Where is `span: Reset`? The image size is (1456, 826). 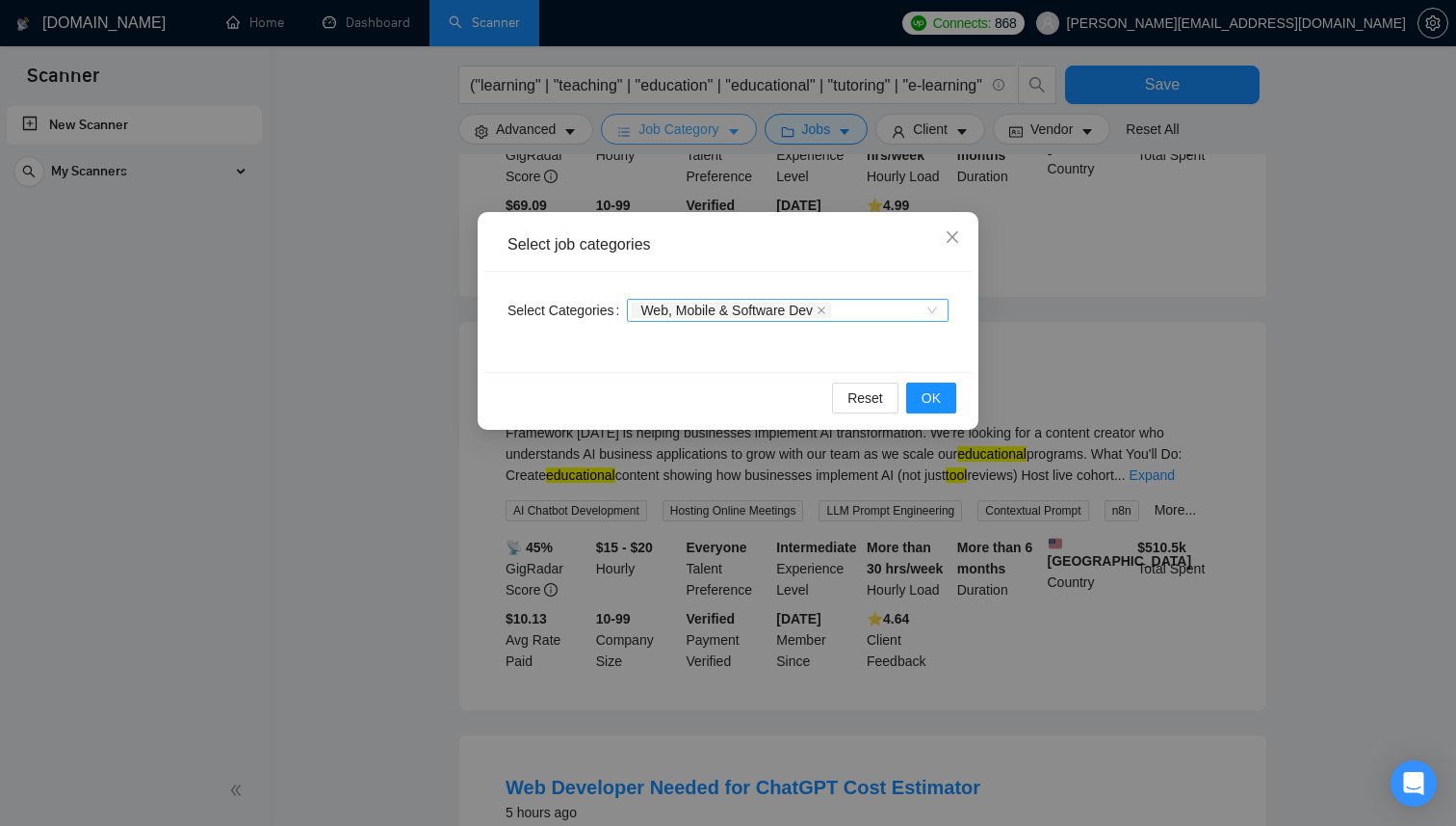 span: Reset is located at coordinates (865, 398).